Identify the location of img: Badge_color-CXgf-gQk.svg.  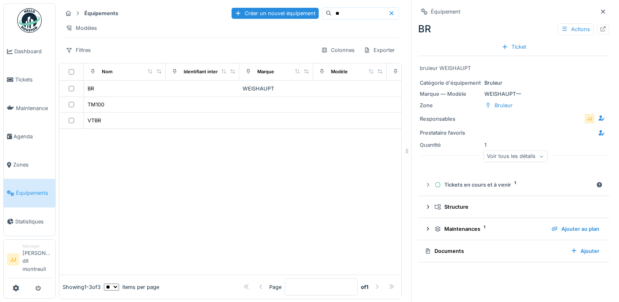
(29, 20).